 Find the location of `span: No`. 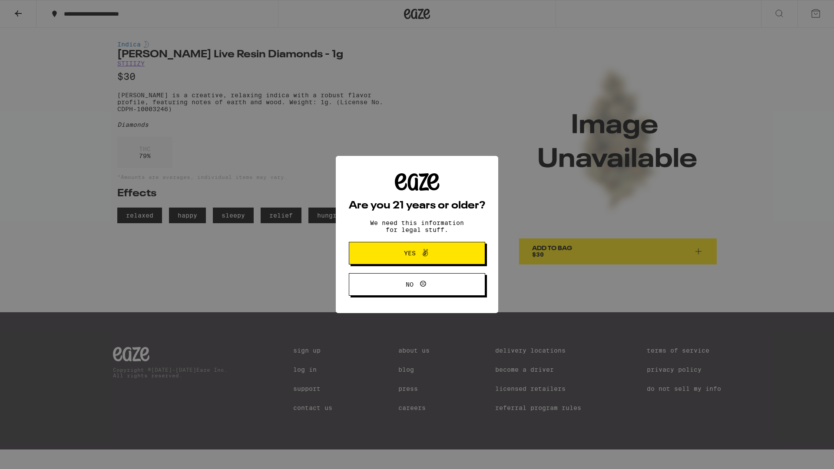

span: No is located at coordinates (410, 285).